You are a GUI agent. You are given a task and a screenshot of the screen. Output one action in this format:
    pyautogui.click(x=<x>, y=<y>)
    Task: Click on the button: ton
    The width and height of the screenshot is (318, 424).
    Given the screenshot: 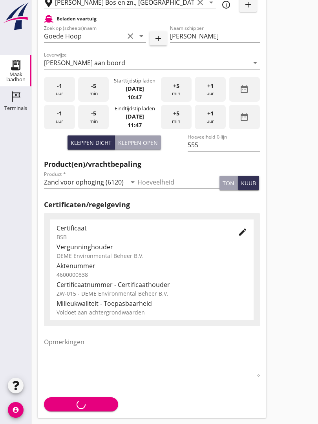 What is the action you would take?
    pyautogui.click(x=228, y=183)
    